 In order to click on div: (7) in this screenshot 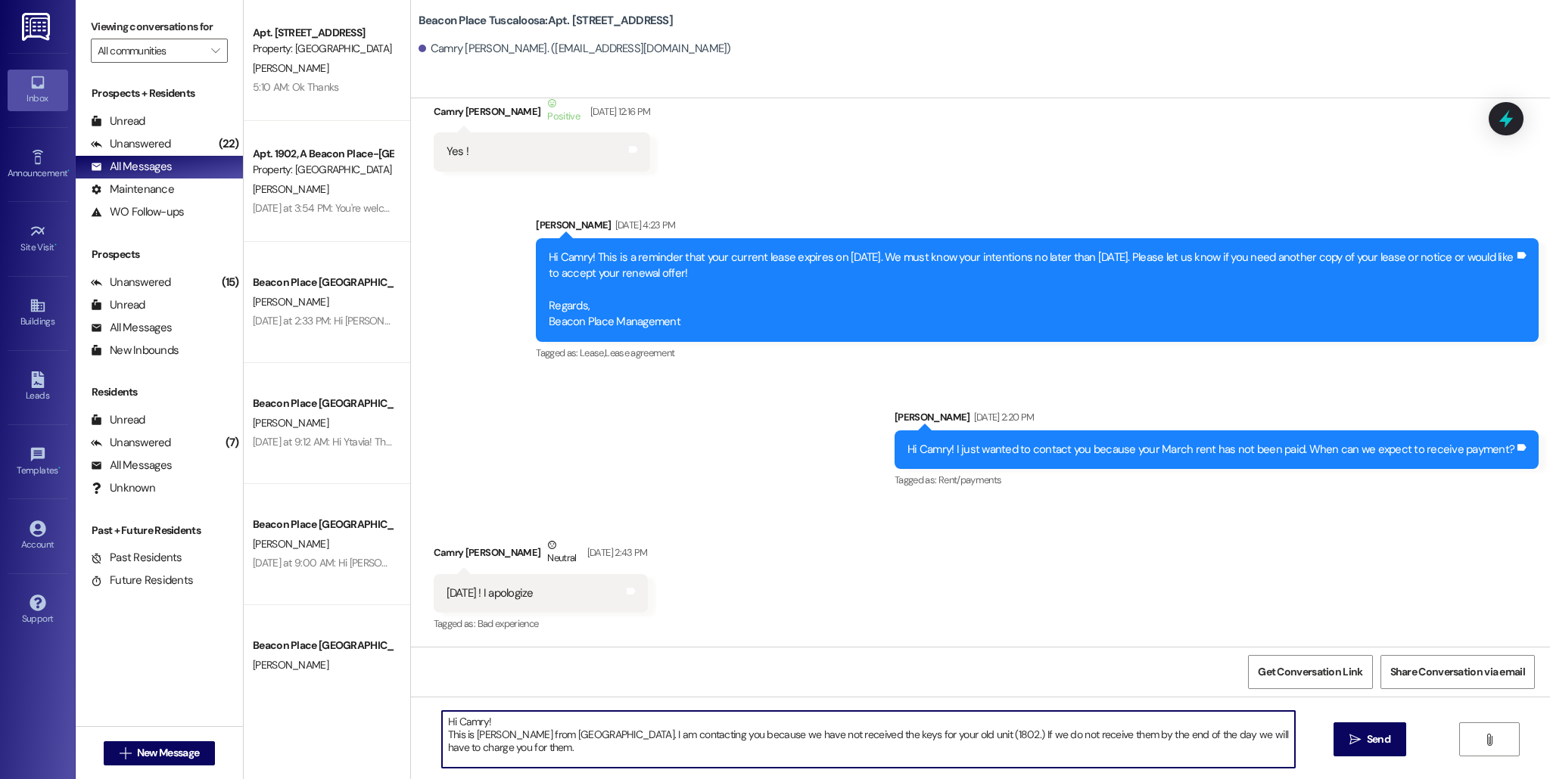, I will do `click(232, 443)`.